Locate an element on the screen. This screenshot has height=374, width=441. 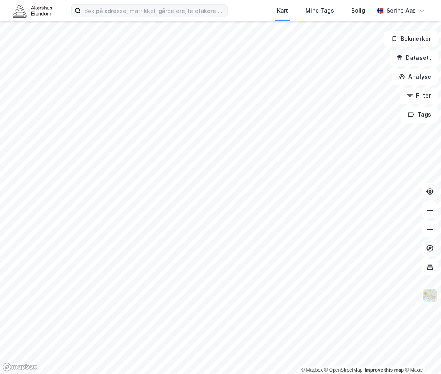
button: Analyse is located at coordinates (415, 77).